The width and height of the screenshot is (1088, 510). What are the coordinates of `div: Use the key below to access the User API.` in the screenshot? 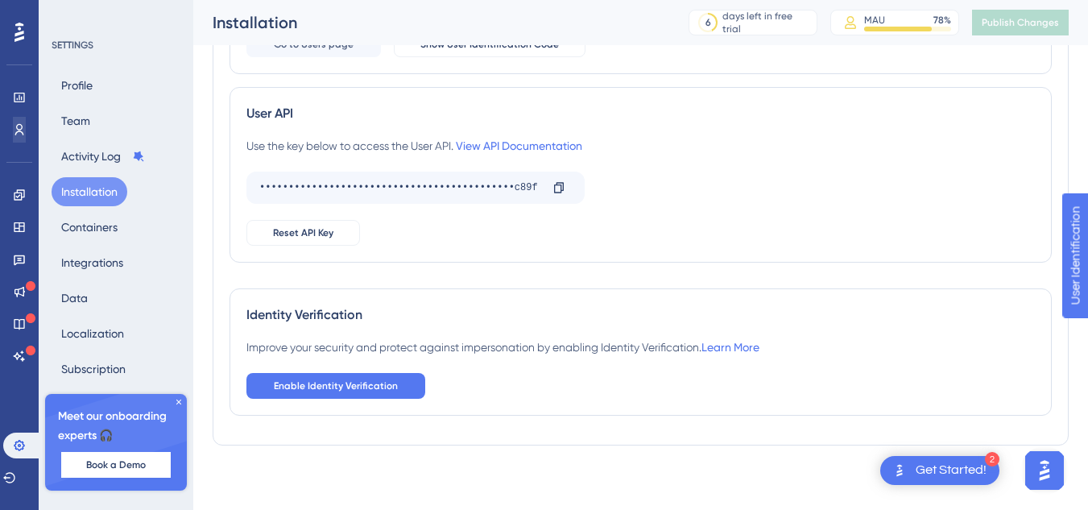 It's located at (414, 146).